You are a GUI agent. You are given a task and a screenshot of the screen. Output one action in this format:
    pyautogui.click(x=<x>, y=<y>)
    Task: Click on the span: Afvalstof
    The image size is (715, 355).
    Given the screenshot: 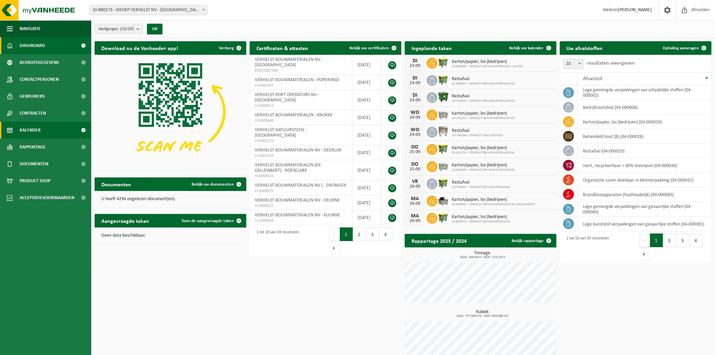 What is the action you would take?
    pyautogui.click(x=593, y=79)
    